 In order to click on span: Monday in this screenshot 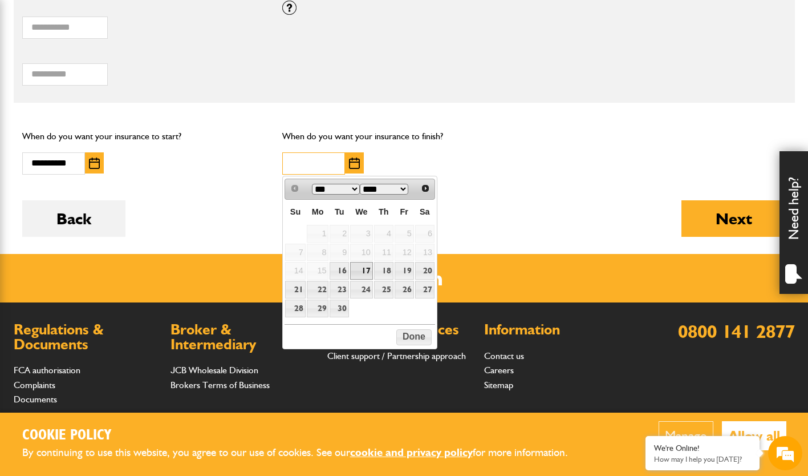, I will do `click(318, 212)`.